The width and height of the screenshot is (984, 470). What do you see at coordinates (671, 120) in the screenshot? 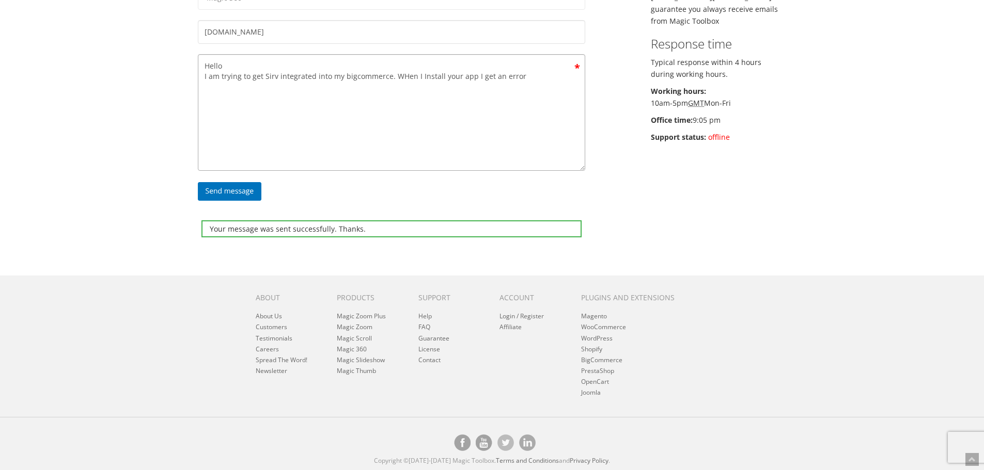
I see `b: Office time:` at bounding box center [671, 120].